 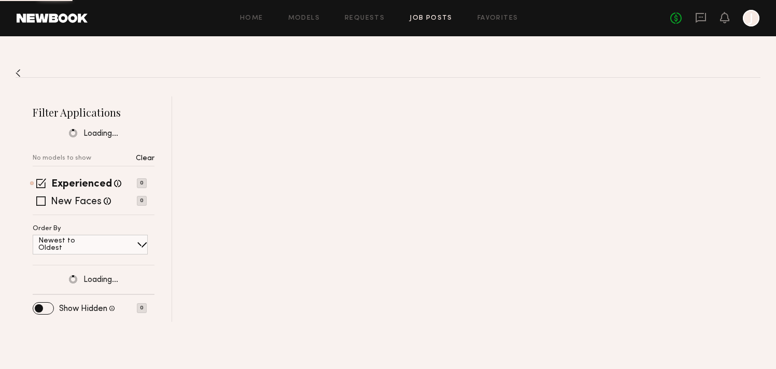 What do you see at coordinates (145, 159) in the screenshot?
I see `p: Clear` at bounding box center [145, 159].